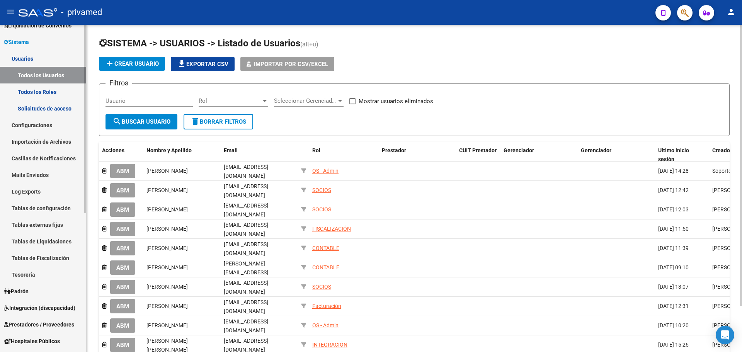  Describe the element at coordinates (259, 155) in the screenshot. I see `datatable-header-cell: Email` at that location.